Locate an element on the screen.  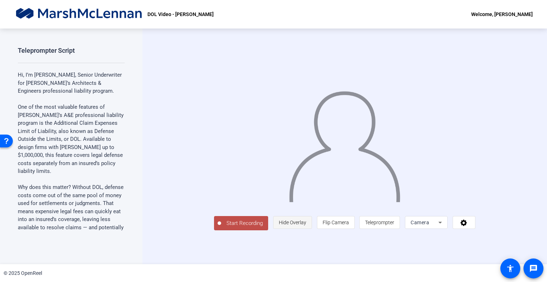
span: Start Recording is located at coordinates (245, 223).